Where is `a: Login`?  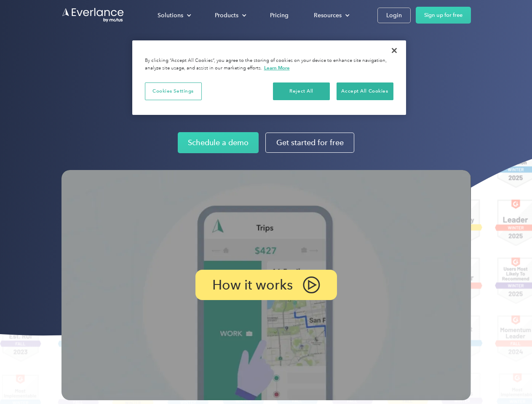
a: Login is located at coordinates (394, 15).